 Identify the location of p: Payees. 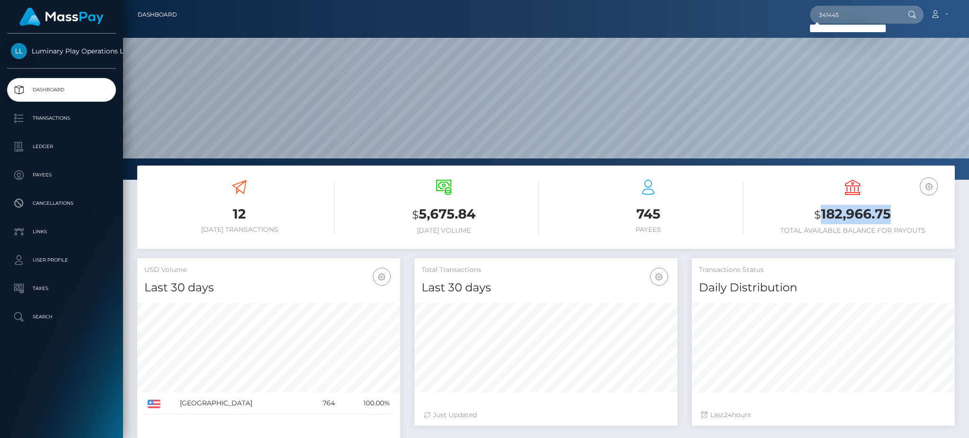
(62, 175).